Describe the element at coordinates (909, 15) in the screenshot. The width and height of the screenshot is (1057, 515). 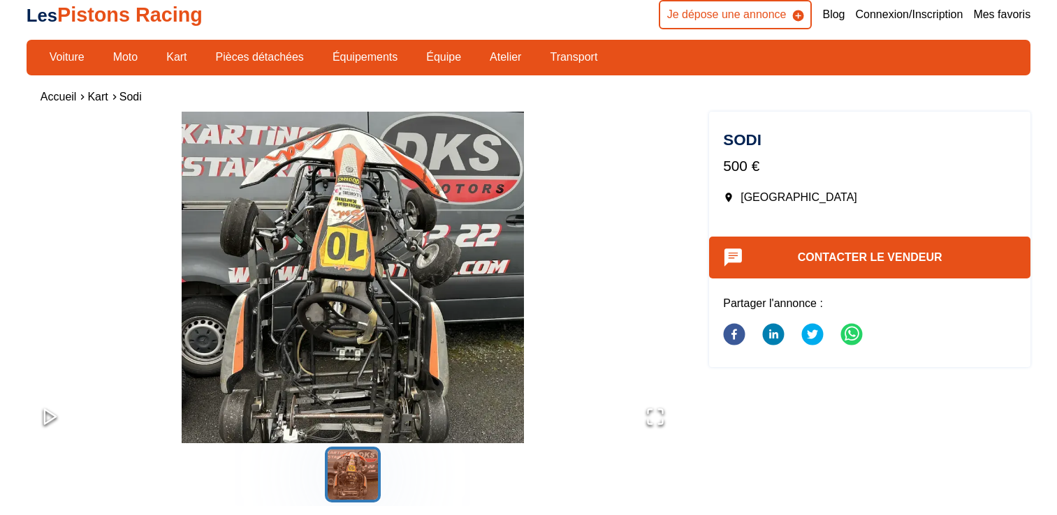
I see `a: Connexion/Inscription` at that location.